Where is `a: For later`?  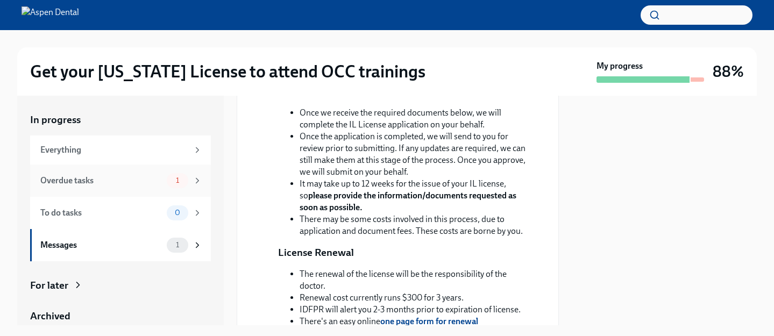
a: For later is located at coordinates (120, 285).